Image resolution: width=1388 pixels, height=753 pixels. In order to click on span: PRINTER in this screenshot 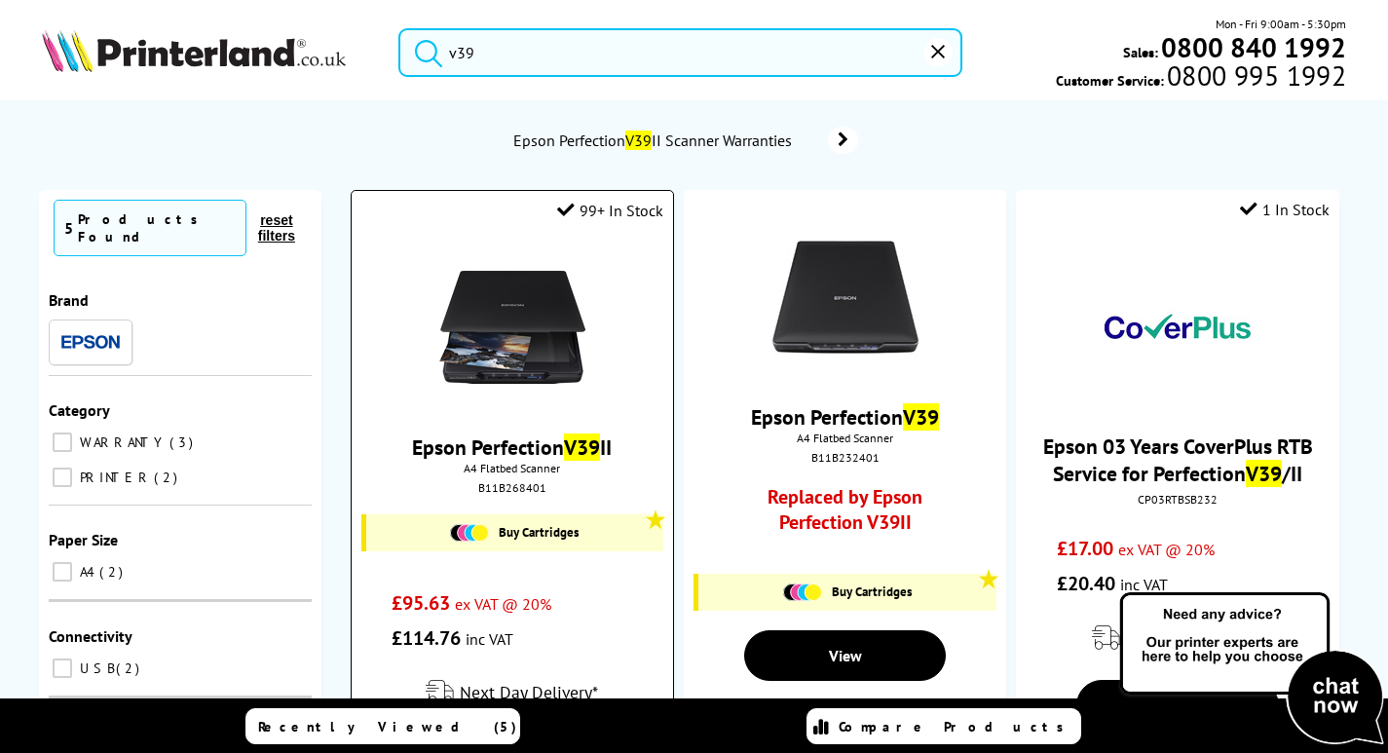, I will do `click(113, 477)`.